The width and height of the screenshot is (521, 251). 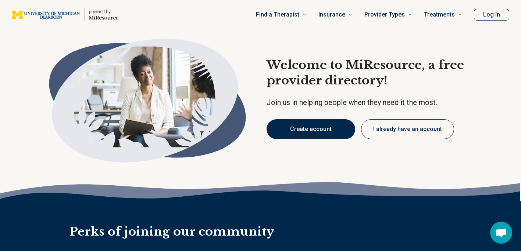 I want to click on span: Find a Therapist, so click(x=278, y=15).